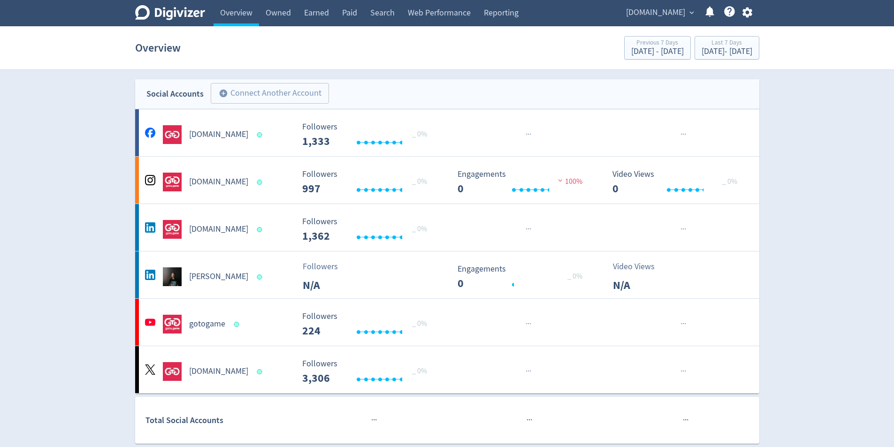 This screenshot has height=447, width=894. What do you see at coordinates (237, 324) in the screenshot?
I see `span: Data last synced: 14 Oct 2025, 3:01am (AEDT)` at bounding box center [237, 324].